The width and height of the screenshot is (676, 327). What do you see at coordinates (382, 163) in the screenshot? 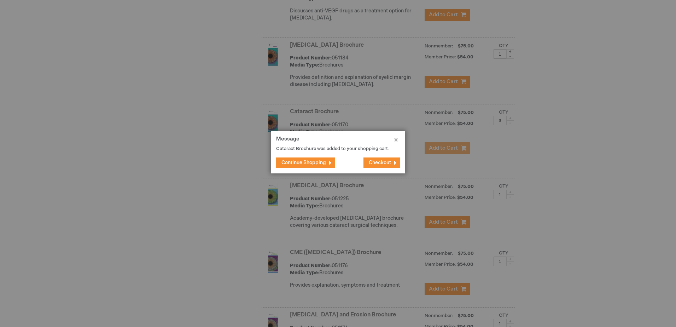
I see `button: Checkout` at bounding box center [382, 163].